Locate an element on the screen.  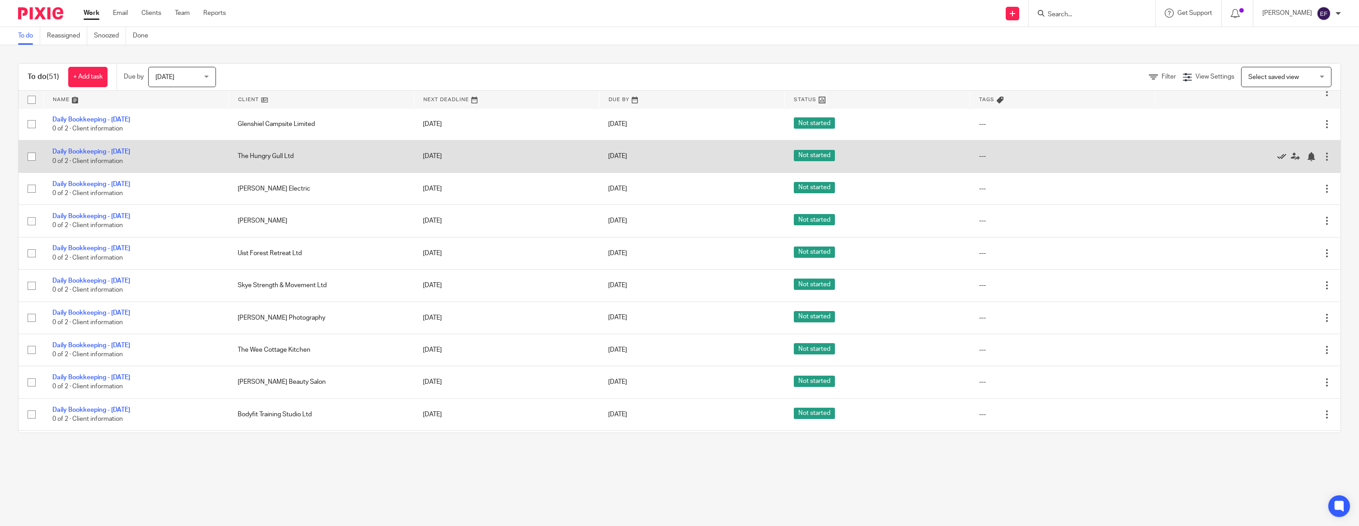
h1: To do is located at coordinates (43, 77).